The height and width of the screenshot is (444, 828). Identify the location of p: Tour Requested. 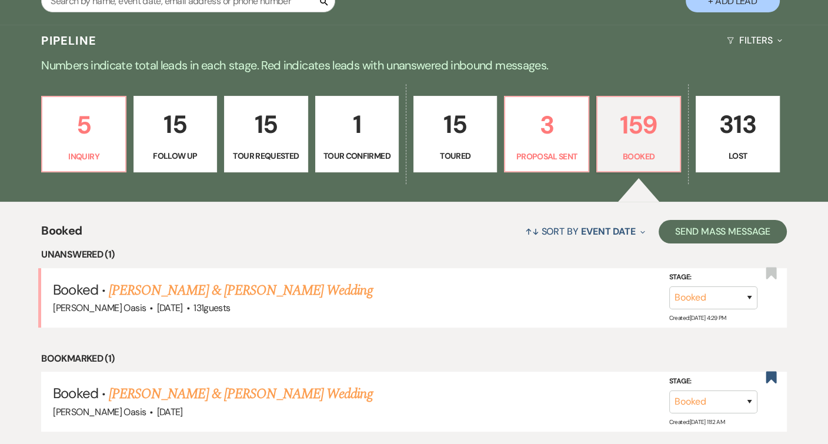
(266, 156).